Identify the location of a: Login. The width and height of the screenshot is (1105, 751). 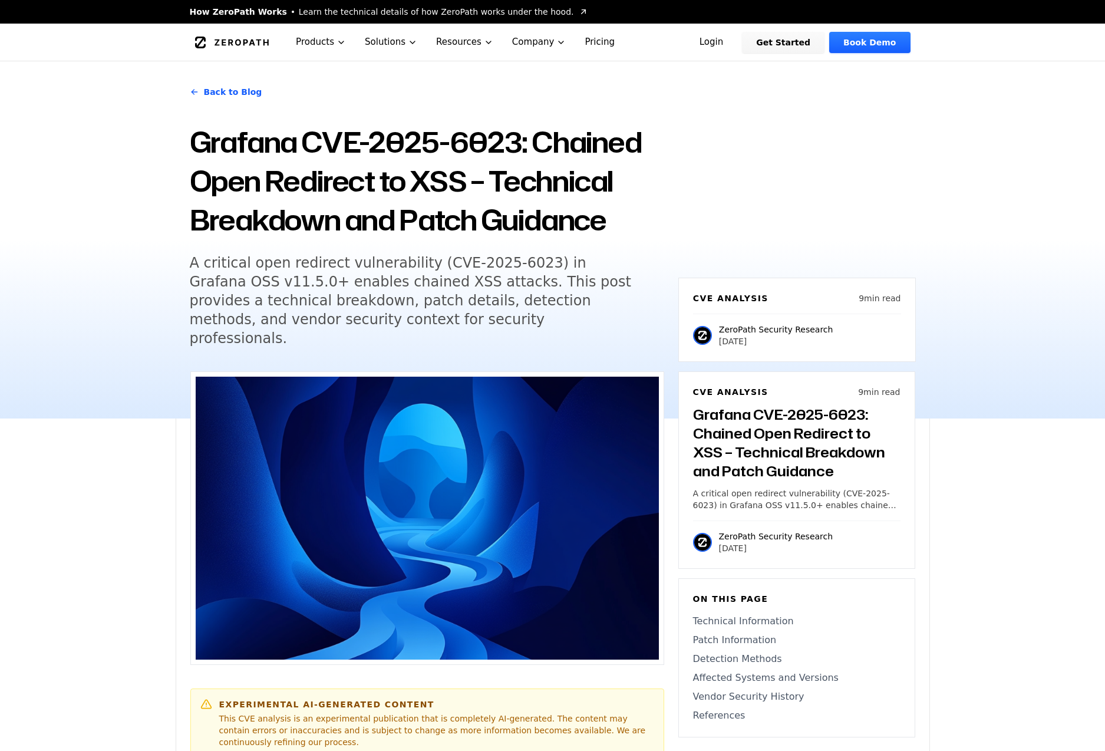
(712, 42).